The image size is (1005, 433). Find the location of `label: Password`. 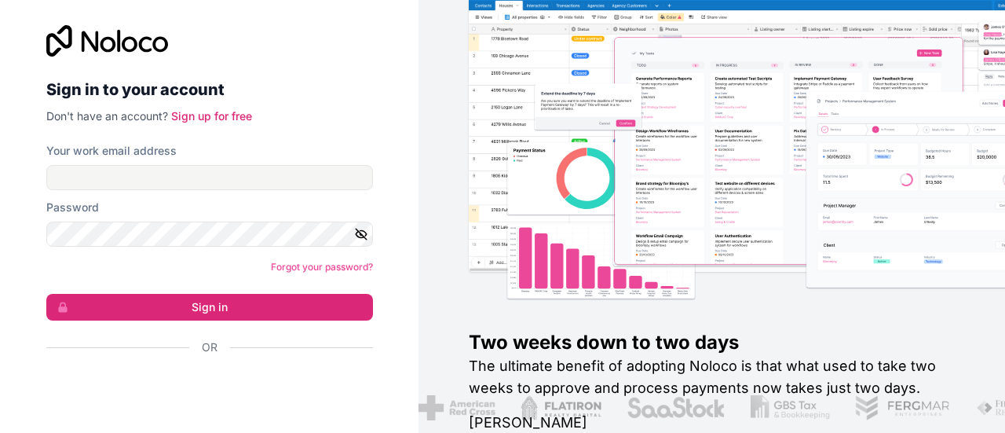

label: Password is located at coordinates (72, 207).